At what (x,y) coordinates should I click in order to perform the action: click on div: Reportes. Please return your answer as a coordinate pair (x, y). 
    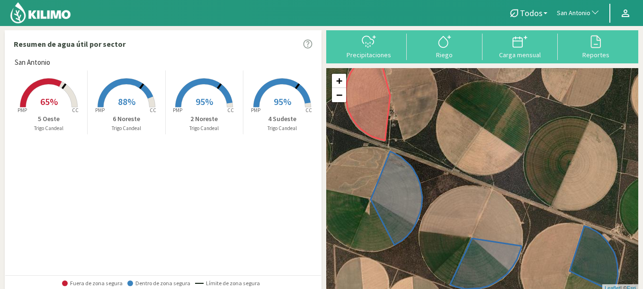
    Looking at the image, I should click on (596, 55).